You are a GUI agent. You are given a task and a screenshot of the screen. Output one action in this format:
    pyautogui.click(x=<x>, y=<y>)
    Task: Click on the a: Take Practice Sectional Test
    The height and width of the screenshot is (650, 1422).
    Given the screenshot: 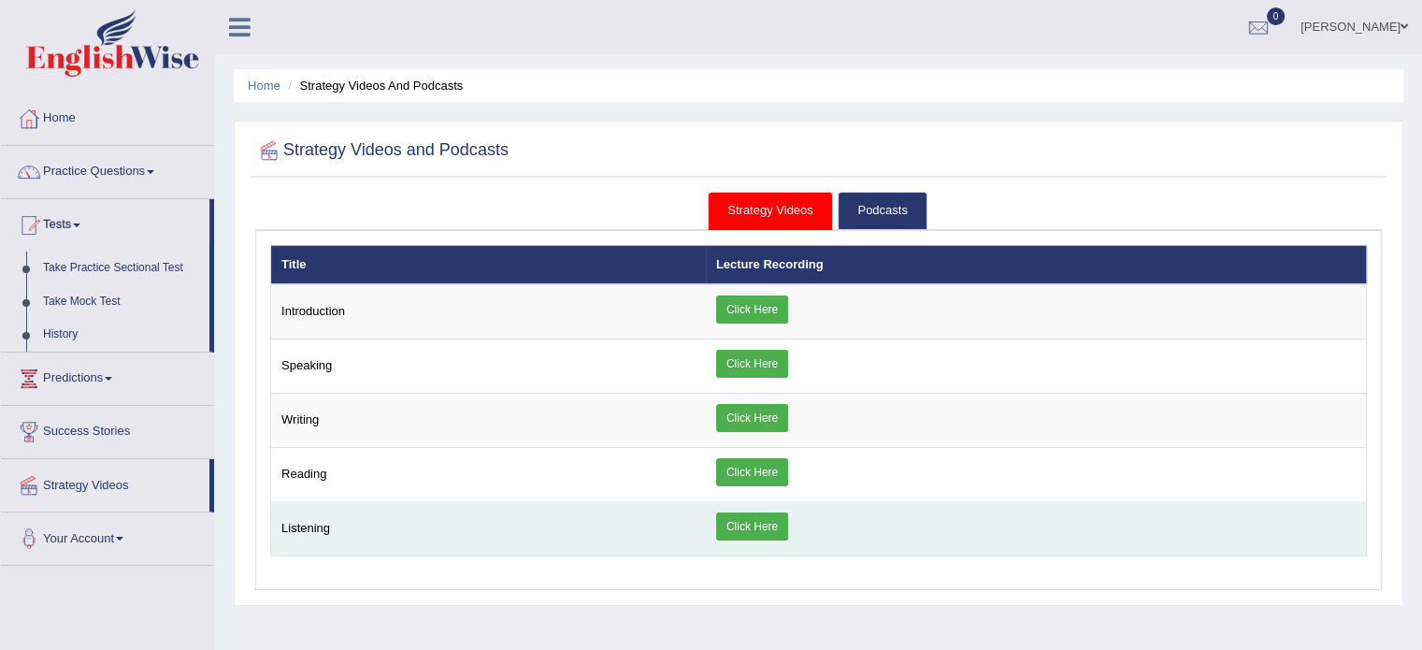 What is the action you would take?
    pyautogui.click(x=122, y=268)
    